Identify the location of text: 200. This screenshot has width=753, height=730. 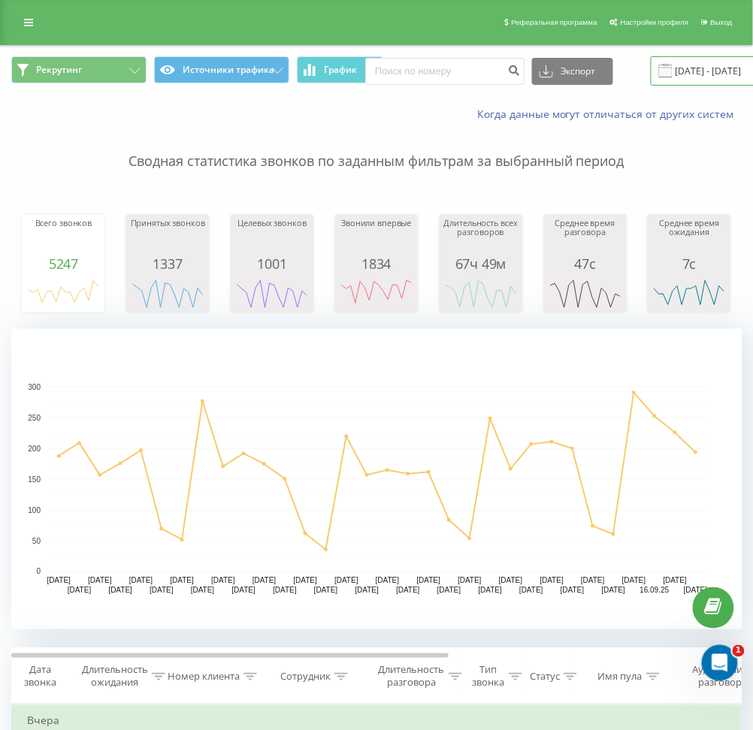
(34, 449).